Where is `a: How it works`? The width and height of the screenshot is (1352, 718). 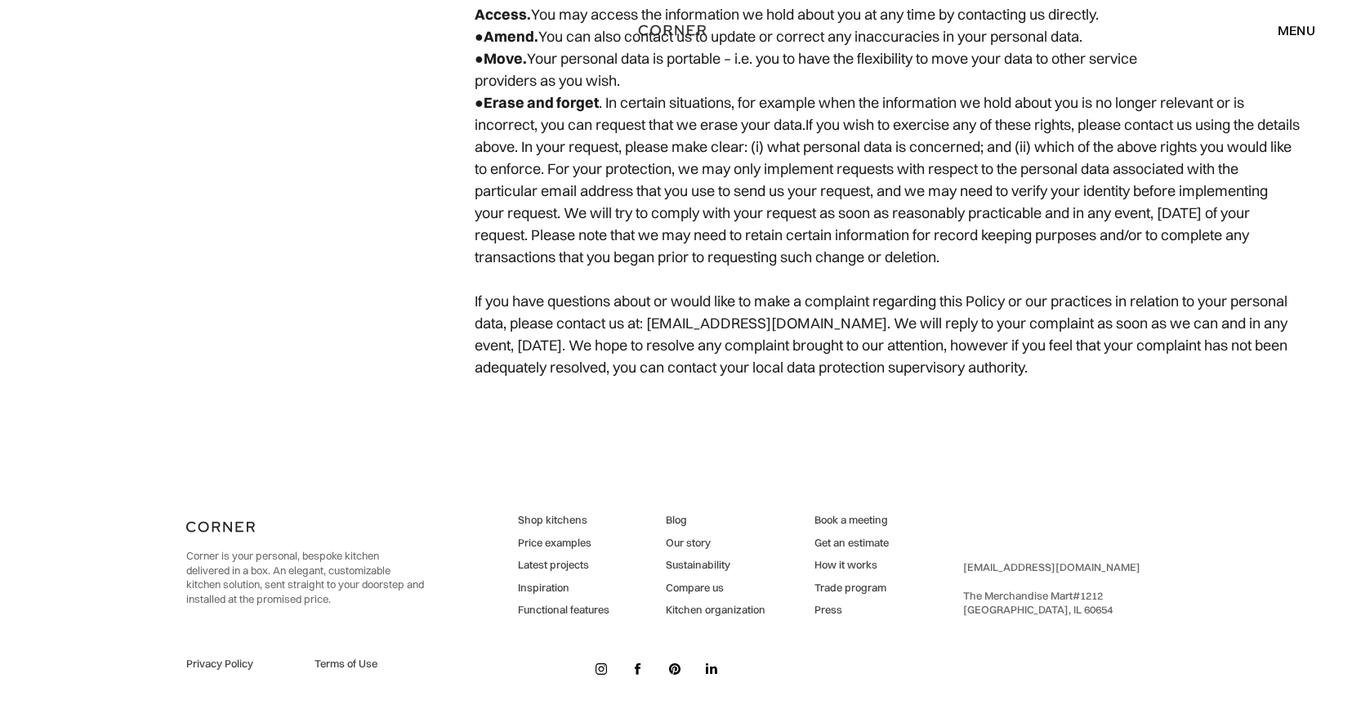
a: How it works is located at coordinates (851, 565).